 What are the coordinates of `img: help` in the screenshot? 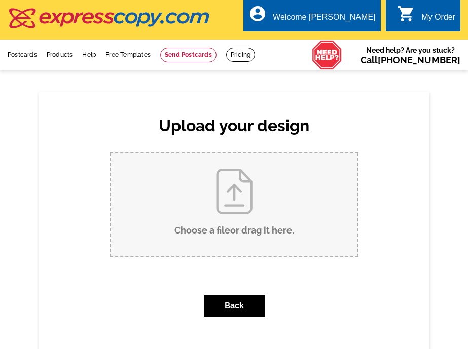 It's located at (327, 55).